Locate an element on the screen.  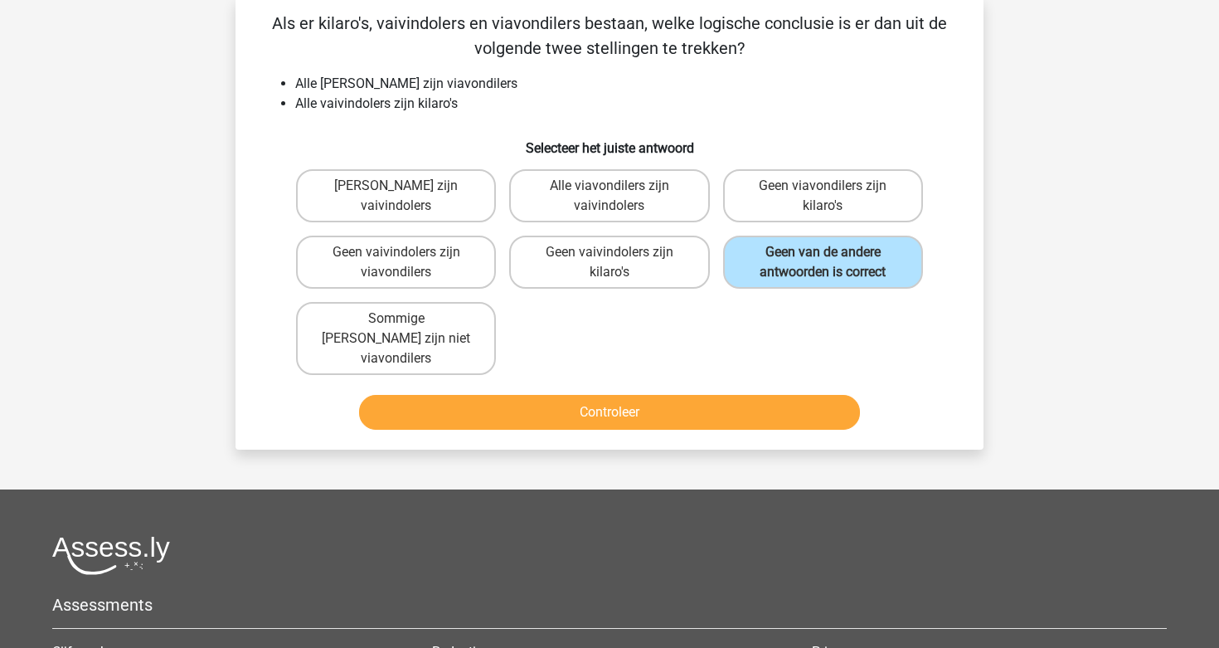
li: Alle vaivindolers zijn kilaro's is located at coordinates (626, 104).